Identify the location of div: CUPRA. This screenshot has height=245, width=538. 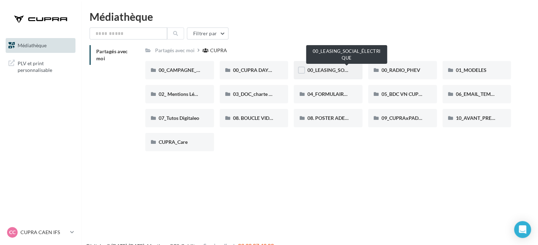
(219, 50).